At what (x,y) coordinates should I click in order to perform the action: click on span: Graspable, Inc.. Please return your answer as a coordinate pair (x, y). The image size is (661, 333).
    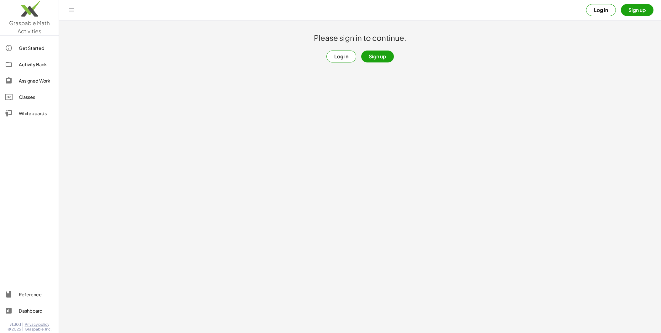
    Looking at the image, I should click on (38, 329).